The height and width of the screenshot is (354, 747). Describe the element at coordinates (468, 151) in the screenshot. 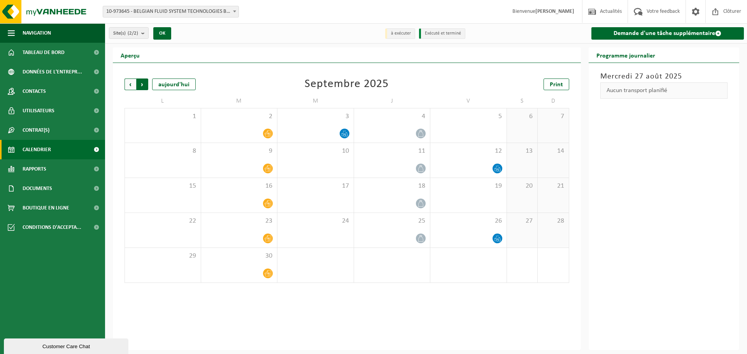

I see `span: 12` at that location.